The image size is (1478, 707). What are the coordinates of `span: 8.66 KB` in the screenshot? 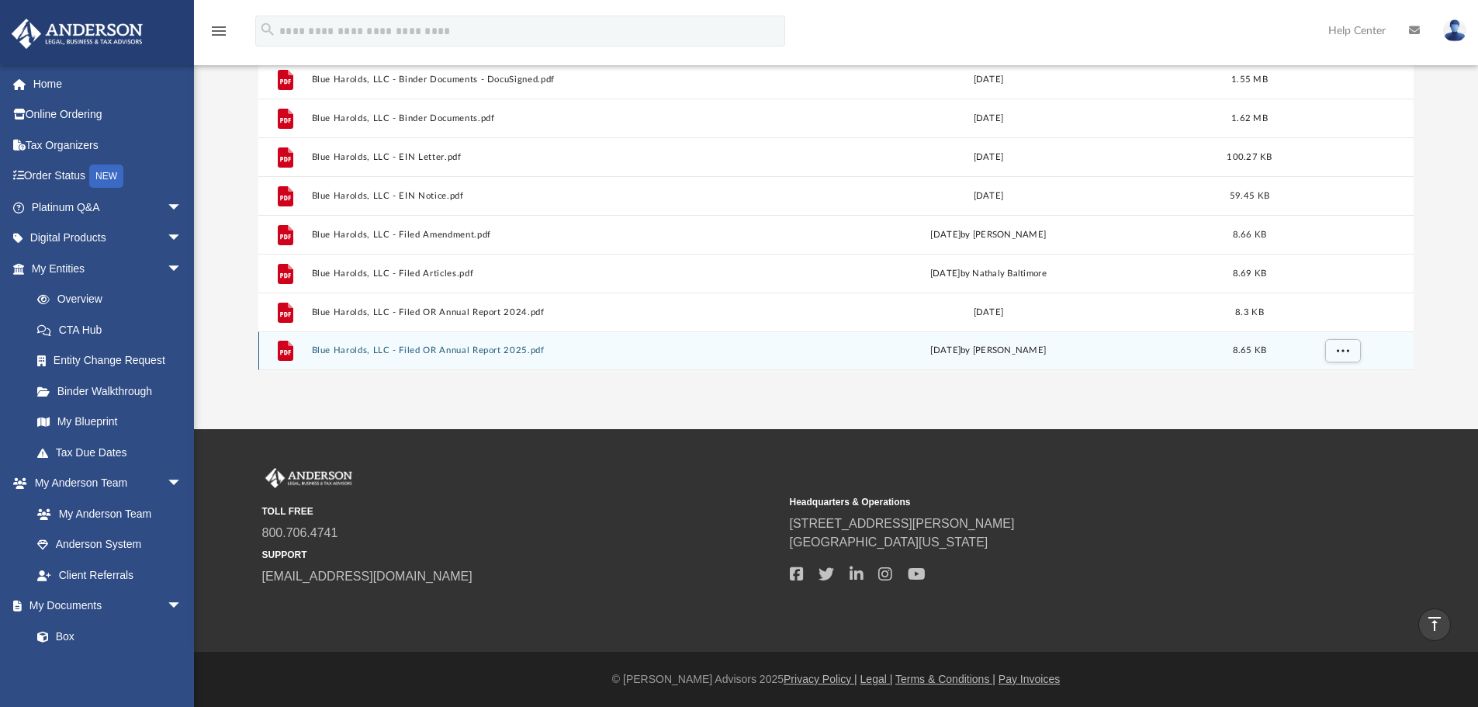 It's located at (1249, 234).